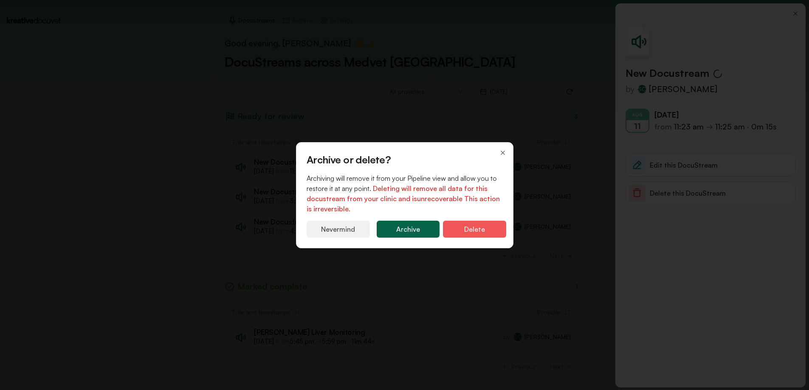 The height and width of the screenshot is (390, 809). What do you see at coordinates (402, 183) in the screenshot?
I see `span: Archiving will remove it from your Pipeline view and allow you to restore it at any point.` at bounding box center [402, 183].